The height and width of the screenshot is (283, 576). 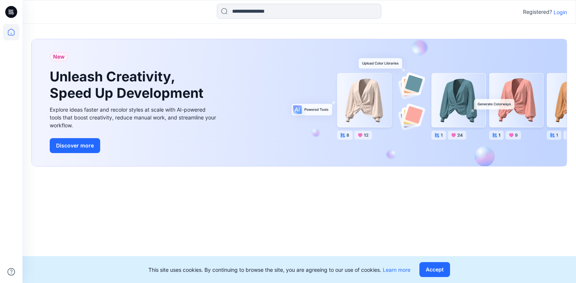 What do you see at coordinates (560, 12) in the screenshot?
I see `p: Login` at bounding box center [560, 12].